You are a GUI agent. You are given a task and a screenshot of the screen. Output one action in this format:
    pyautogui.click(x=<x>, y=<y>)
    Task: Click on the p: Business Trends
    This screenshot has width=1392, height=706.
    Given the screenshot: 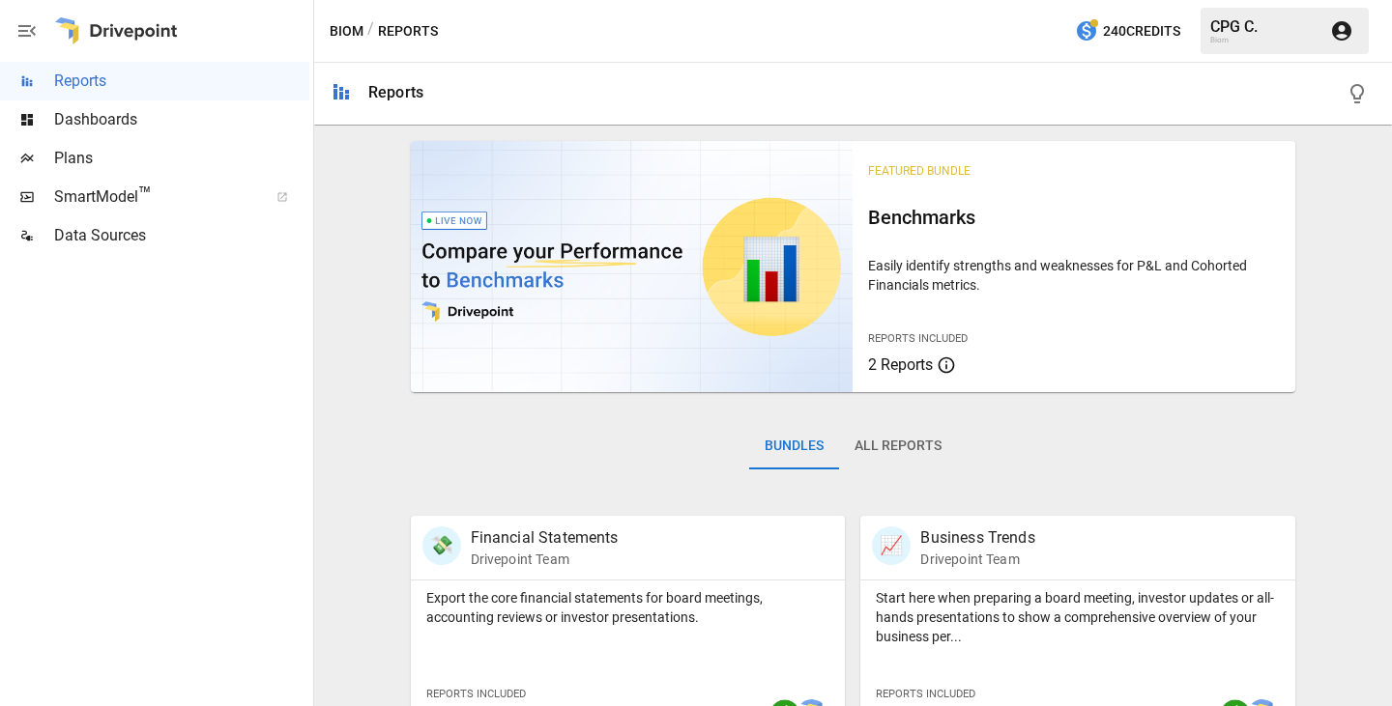 What is the action you would take?
    pyautogui.click(x=977, y=538)
    